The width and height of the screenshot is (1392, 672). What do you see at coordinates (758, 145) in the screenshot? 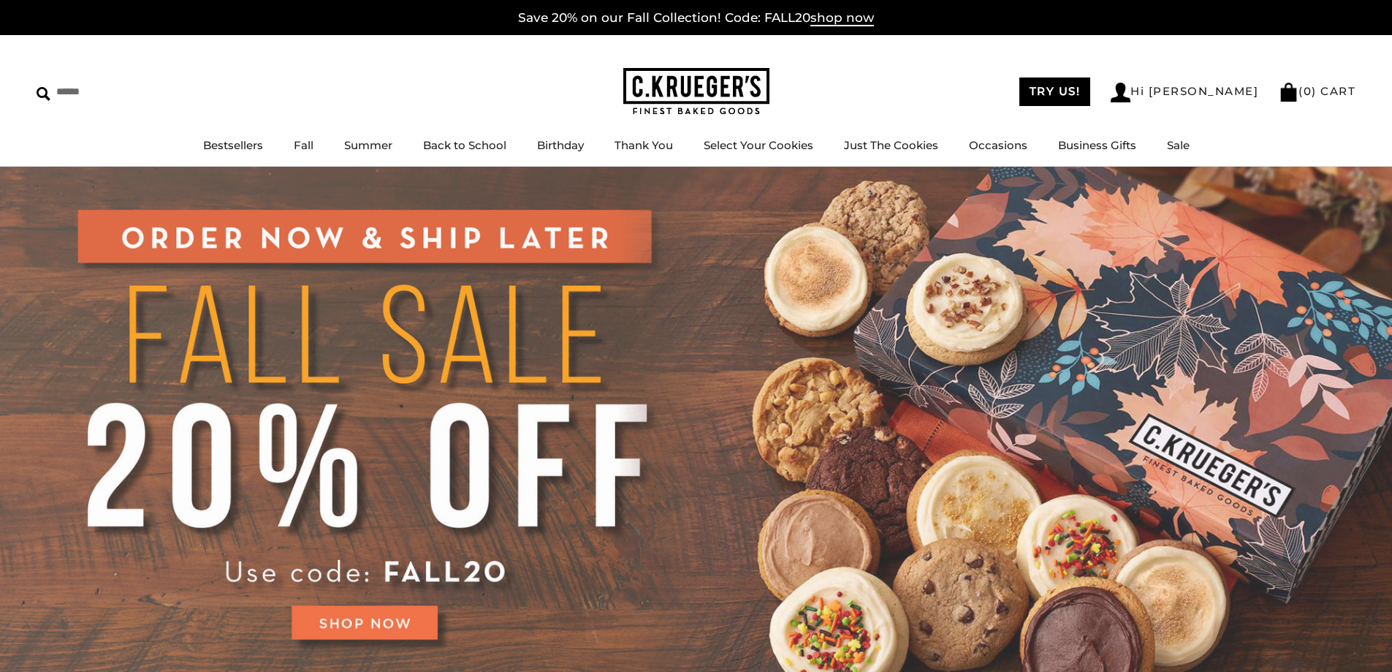
I see `a: Select Your Cookies` at bounding box center [758, 145].